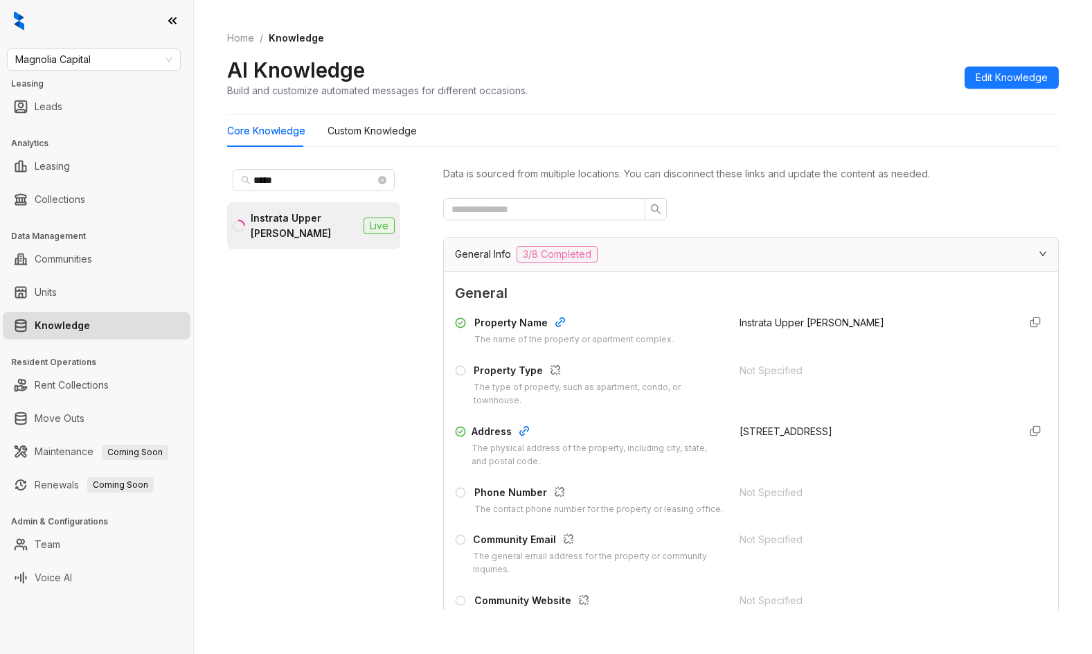 The image size is (1092, 654). Describe the element at coordinates (96, 452) in the screenshot. I see `li: Maintenance` at that location.